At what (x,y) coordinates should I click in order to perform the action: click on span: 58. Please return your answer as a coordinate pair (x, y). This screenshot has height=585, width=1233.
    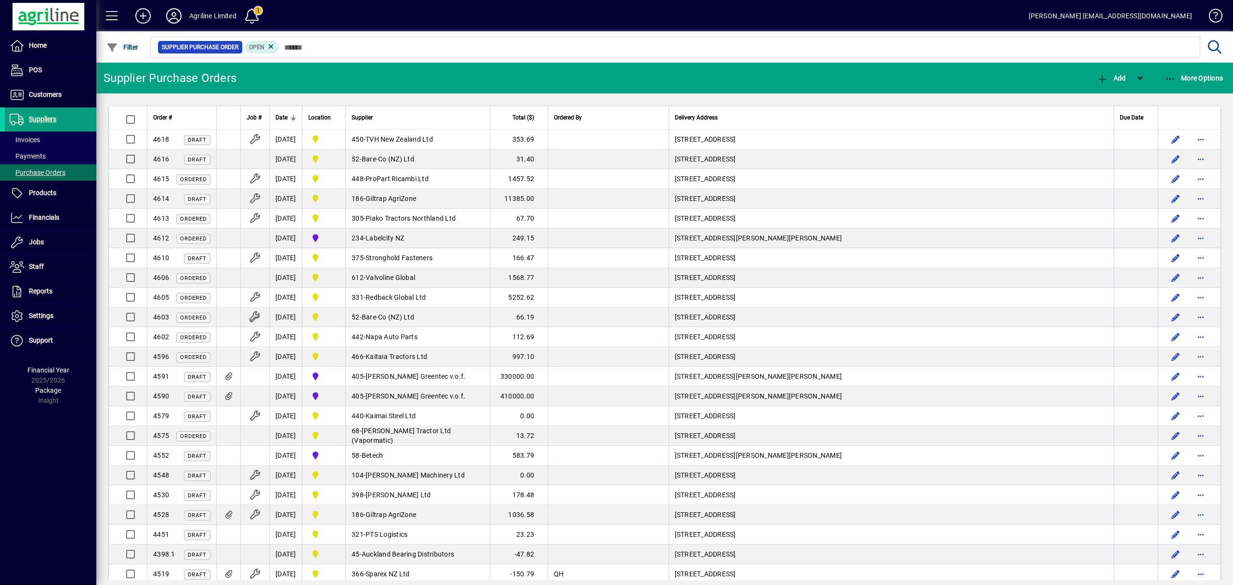
    Looking at the image, I should click on (355, 455).